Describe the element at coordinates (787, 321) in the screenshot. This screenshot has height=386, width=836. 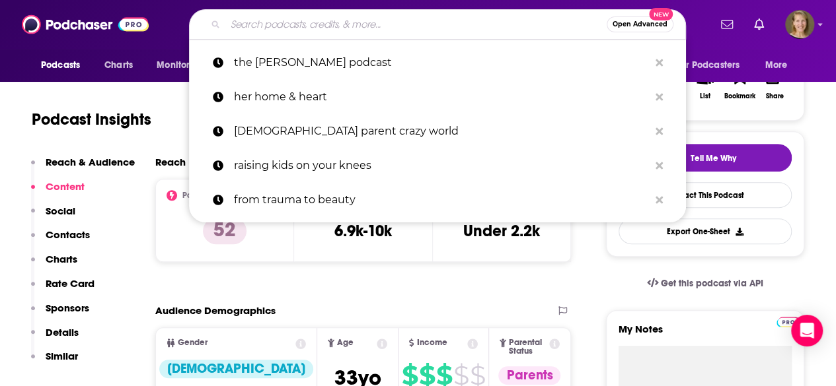
I see `a: Pro website` at that location.